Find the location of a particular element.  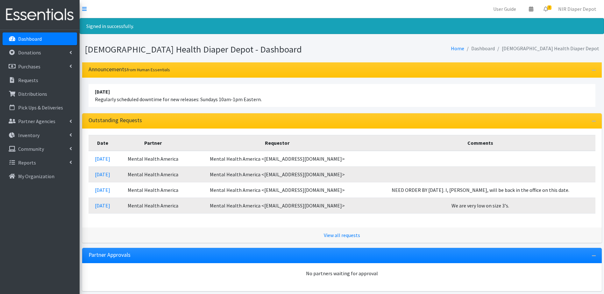

h3: Outstanding Requests is located at coordinates (115, 120).